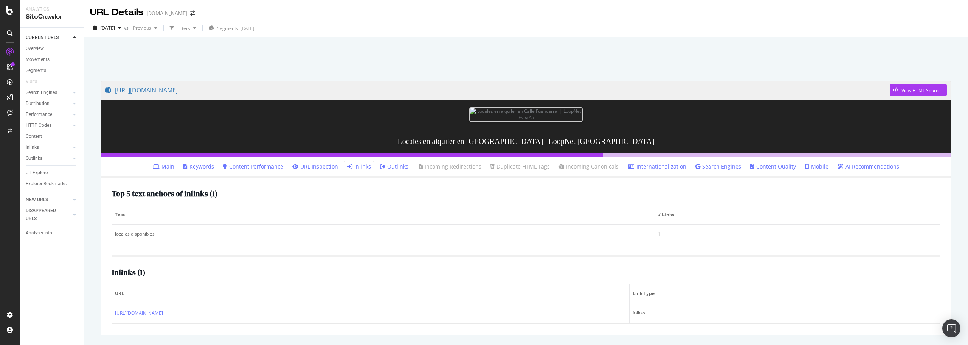  I want to click on span: URL, so click(369, 293).